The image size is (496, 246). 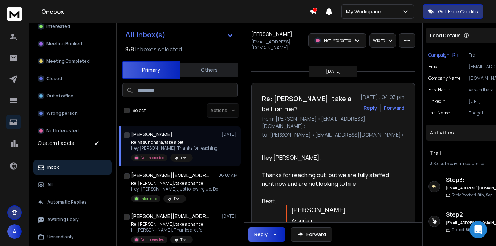 I want to click on div: Thanks for reaching out, but we are fully staffed right now and are not looking to hire., so click(x=330, y=180).